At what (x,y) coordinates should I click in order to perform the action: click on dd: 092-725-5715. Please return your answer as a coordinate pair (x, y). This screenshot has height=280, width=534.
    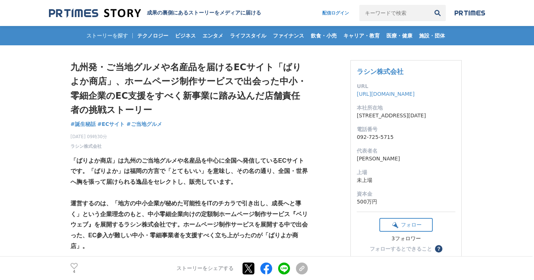
    Looking at the image, I should click on (406, 137).